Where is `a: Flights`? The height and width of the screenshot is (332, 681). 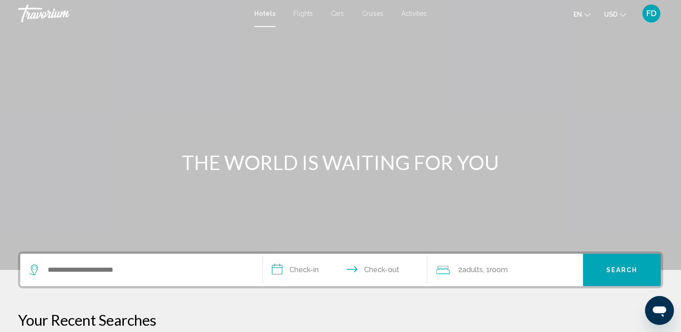
a: Flights is located at coordinates (303, 14).